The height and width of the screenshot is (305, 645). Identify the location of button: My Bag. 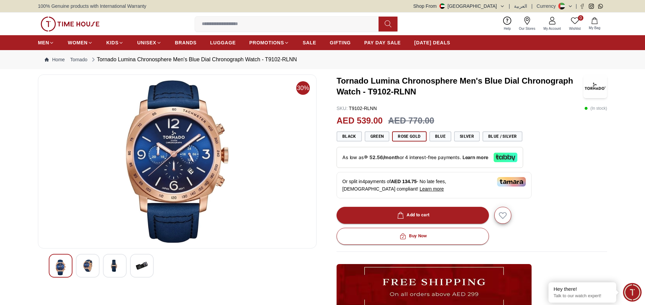
(594, 24).